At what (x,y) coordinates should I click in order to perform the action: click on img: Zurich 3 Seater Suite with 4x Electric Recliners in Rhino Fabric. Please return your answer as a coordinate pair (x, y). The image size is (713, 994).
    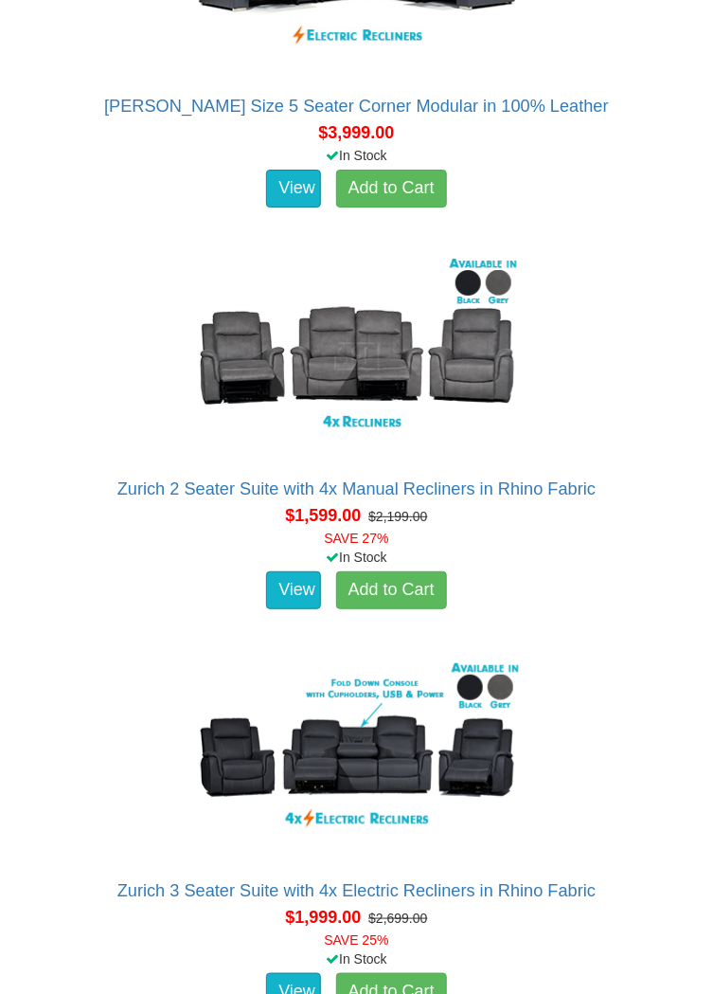
    Looking at the image, I should click on (357, 758).